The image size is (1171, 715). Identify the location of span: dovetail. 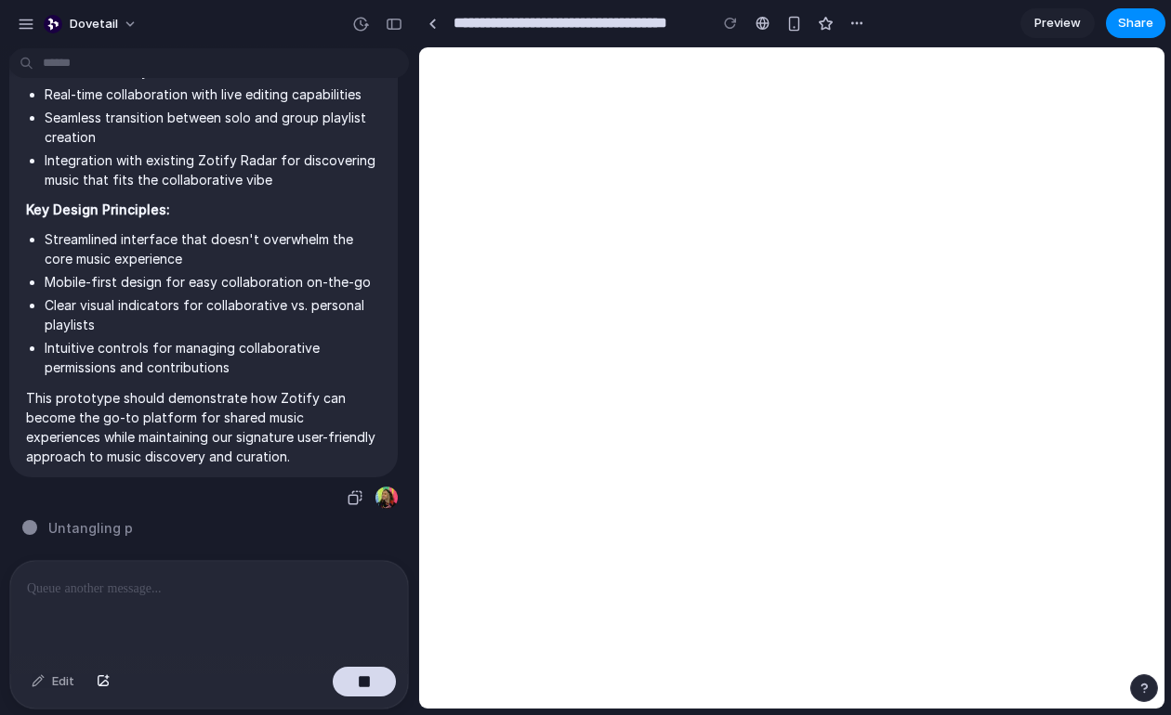
(94, 24).